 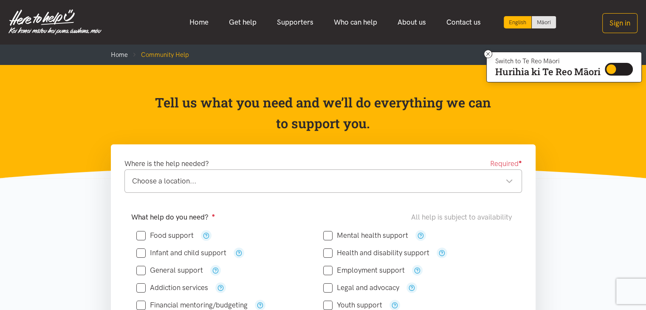 I want to click on a: Get help, so click(x=243, y=22).